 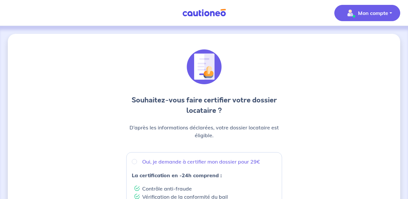 I want to click on h3: Souhaitez-vous faire certifier votre dossier locataire ?, so click(x=204, y=105).